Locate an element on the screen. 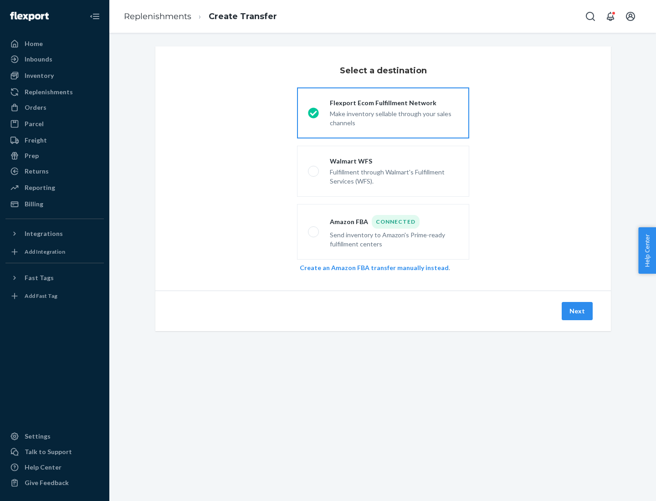  a: Add Integration is located at coordinates (55, 252).